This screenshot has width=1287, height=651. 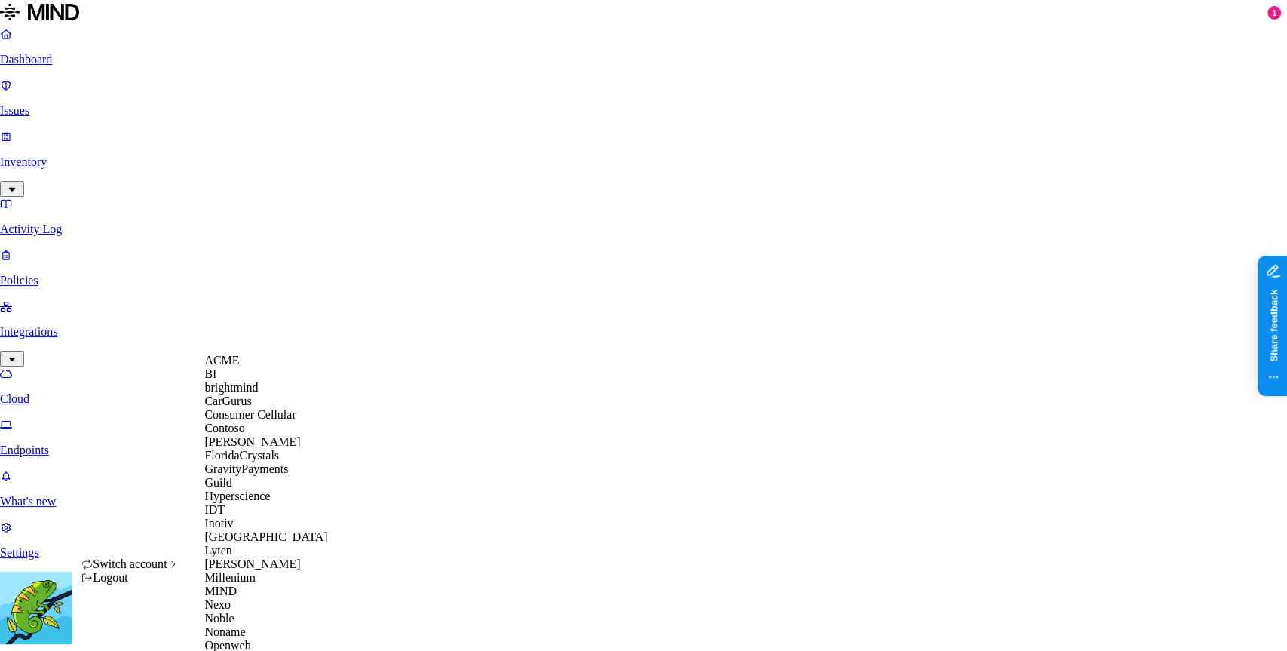 I want to click on span: brightmind, so click(x=231, y=387).